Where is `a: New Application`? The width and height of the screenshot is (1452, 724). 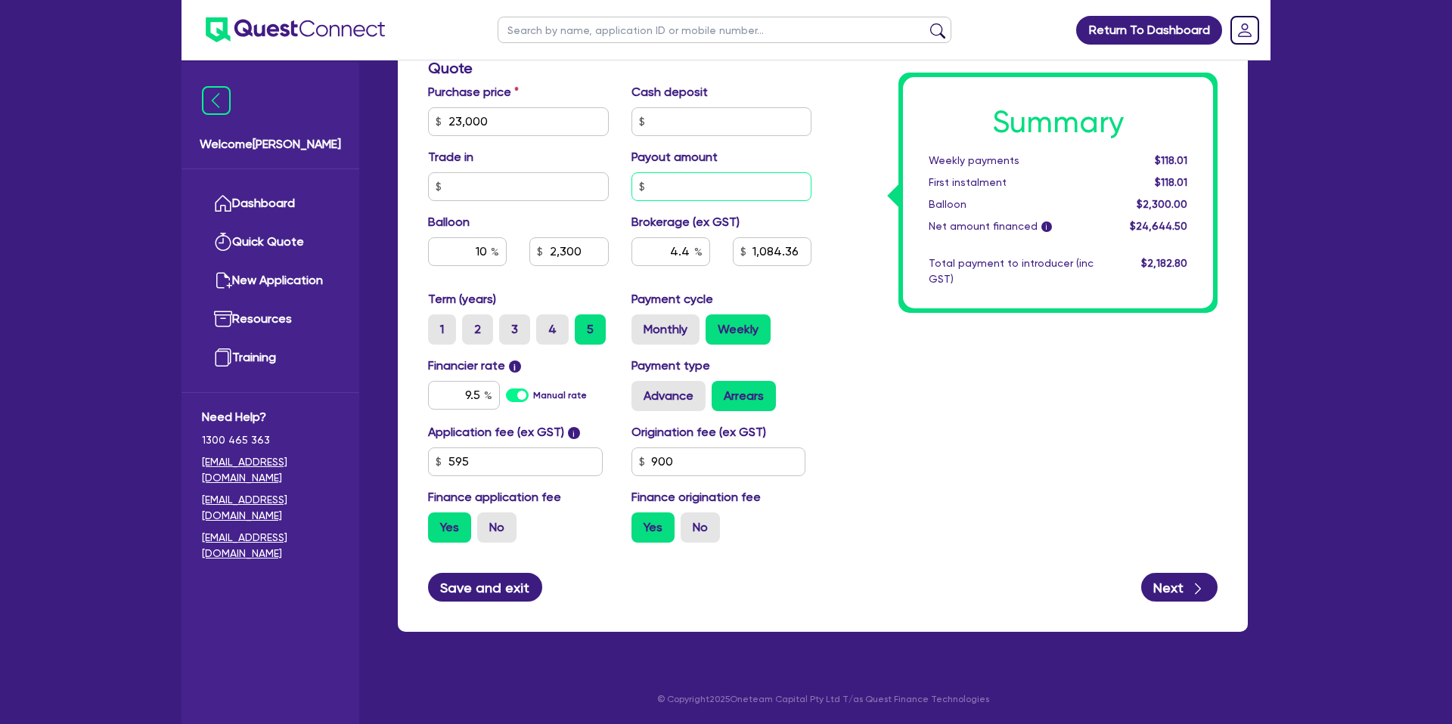 a: New Application is located at coordinates (270, 281).